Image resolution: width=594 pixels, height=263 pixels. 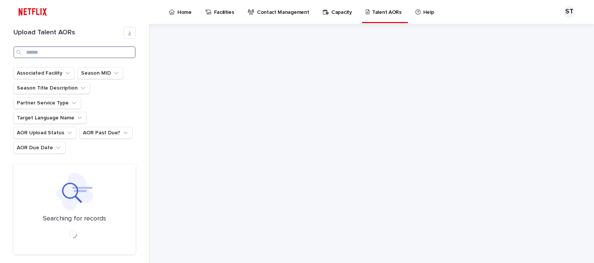 I want to click on button: Associated Facility, so click(x=44, y=73).